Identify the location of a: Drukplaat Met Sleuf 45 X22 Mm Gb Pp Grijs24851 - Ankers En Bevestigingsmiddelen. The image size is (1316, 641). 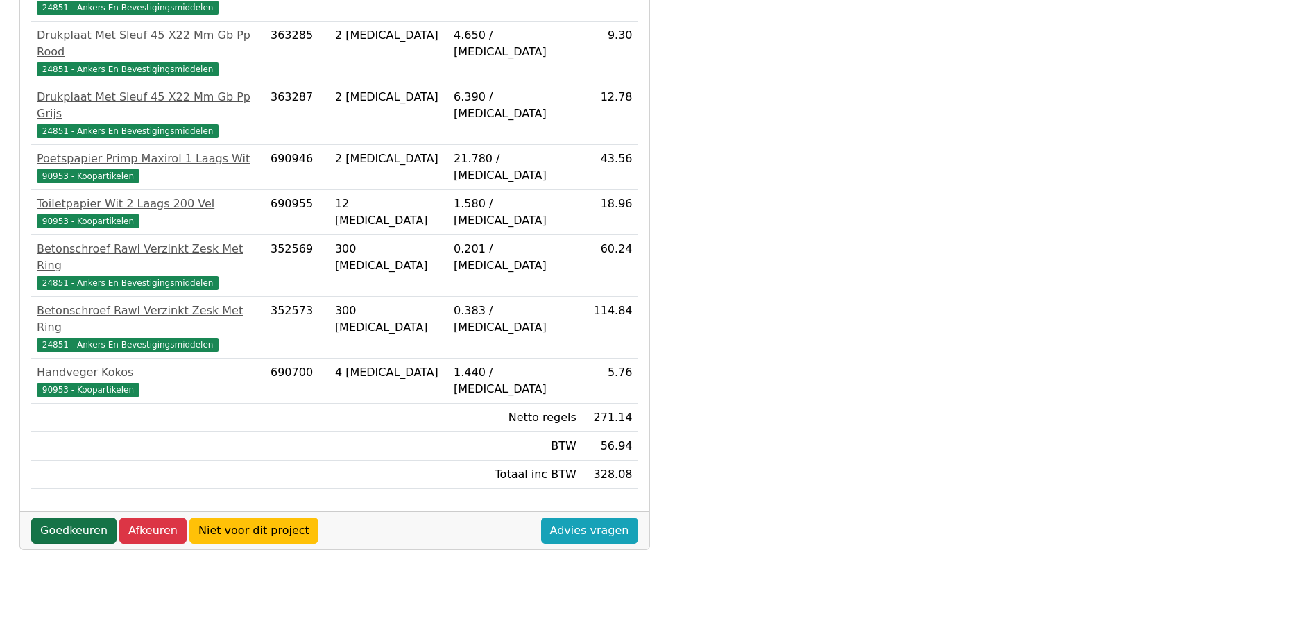
(148, 114).